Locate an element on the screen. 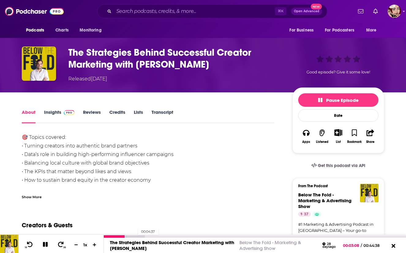 Image resolution: width=406 pixels, height=253 pixels. span: Good episode? Give it some love! is located at coordinates (339, 72).